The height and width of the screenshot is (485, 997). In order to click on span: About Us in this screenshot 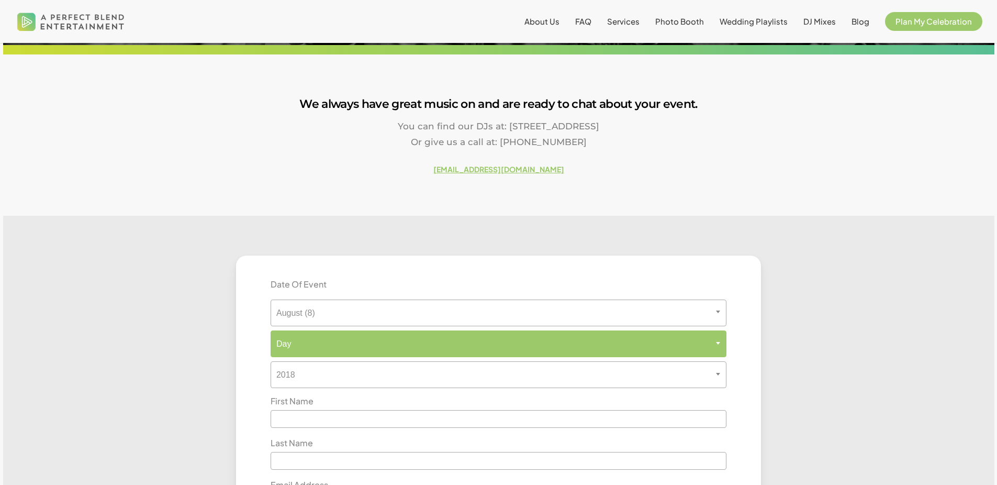, I will do `click(542, 21)`.